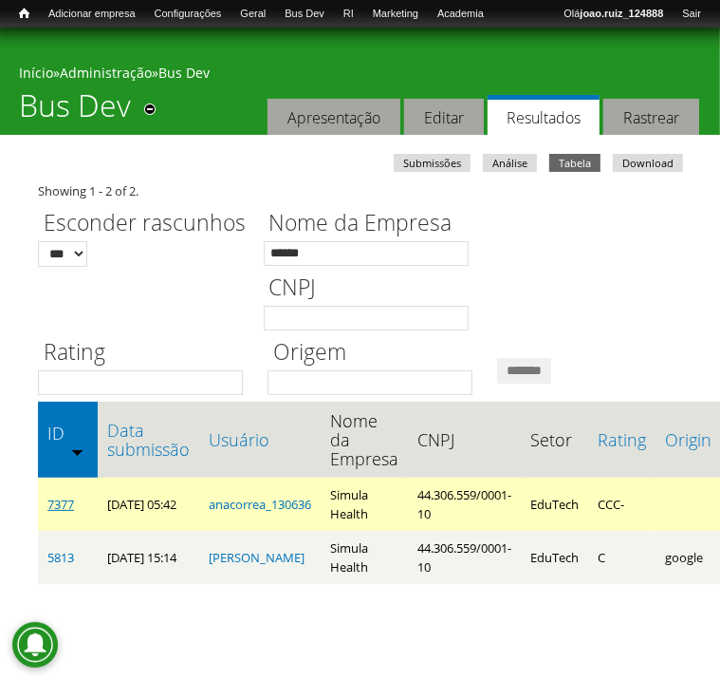 The image size is (720, 680). I want to click on th: Setor, so click(554, 439).